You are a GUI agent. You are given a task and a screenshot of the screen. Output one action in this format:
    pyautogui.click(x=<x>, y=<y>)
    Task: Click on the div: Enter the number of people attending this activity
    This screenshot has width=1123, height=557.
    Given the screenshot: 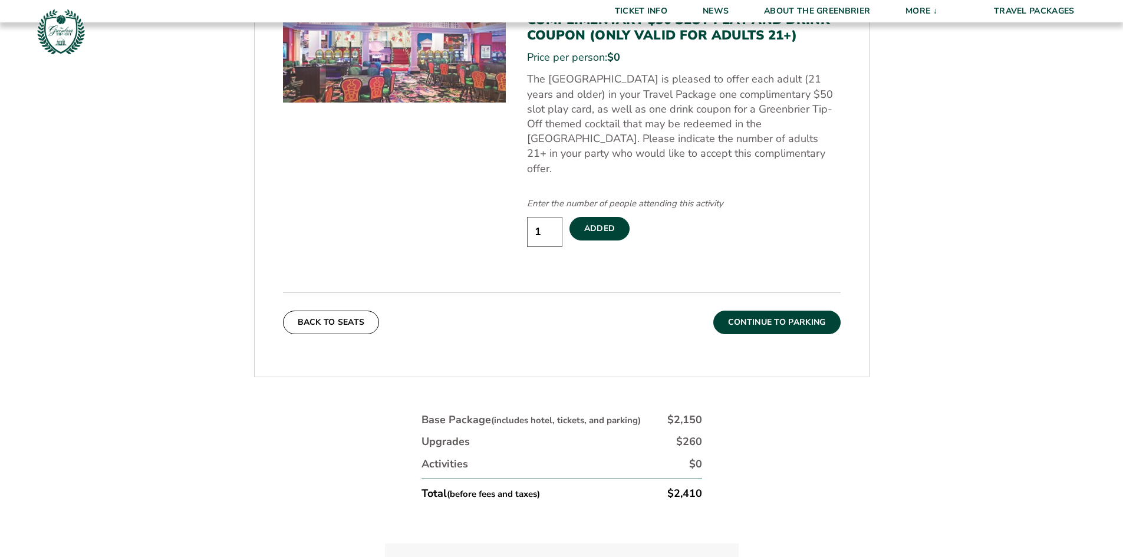 What is the action you would take?
    pyautogui.click(x=684, y=203)
    